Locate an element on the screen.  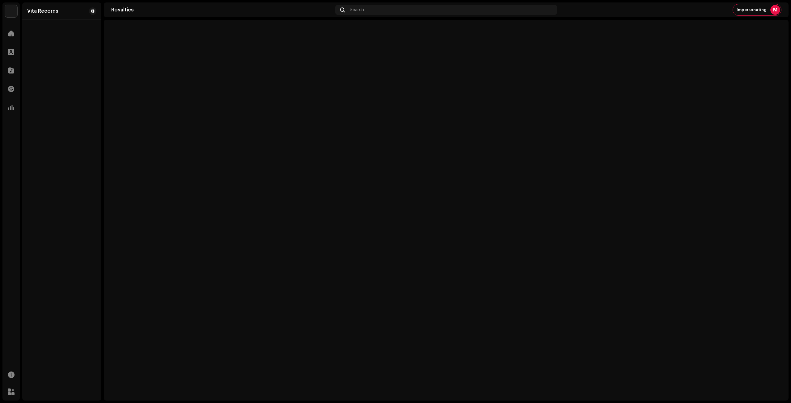
img: bb549e82-3f54-41b5-8d74-ce06bd45c366 is located at coordinates (11, 11).